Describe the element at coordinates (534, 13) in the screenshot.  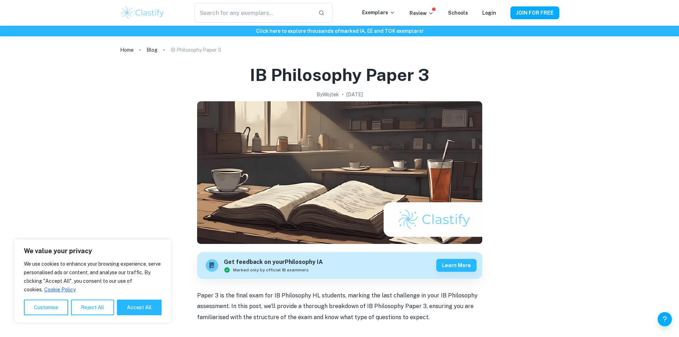
I see `a: JOIN FOR FREE` at that location.